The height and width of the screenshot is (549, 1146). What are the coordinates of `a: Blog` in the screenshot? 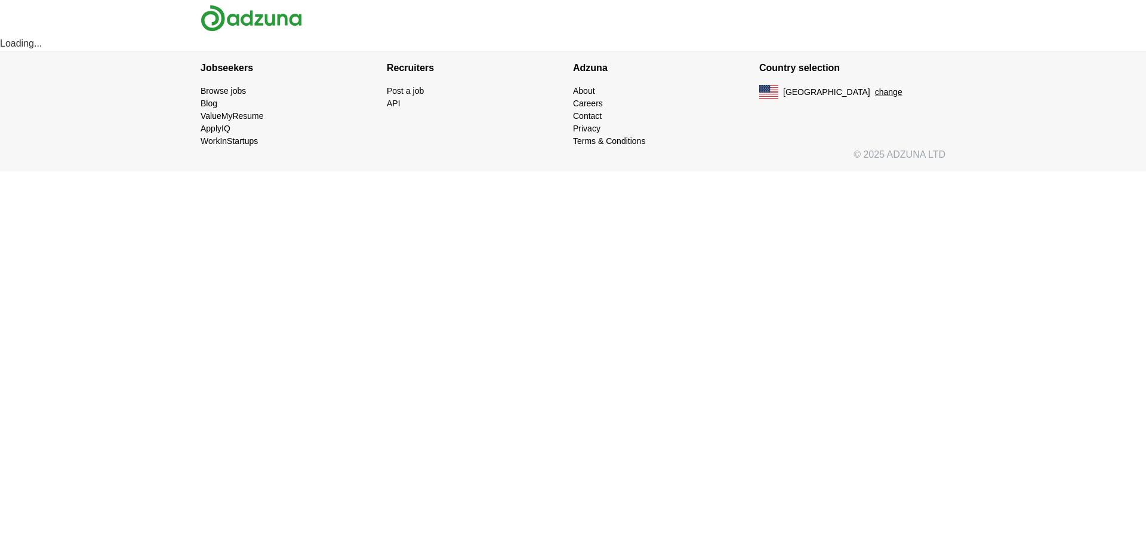 It's located at (209, 103).